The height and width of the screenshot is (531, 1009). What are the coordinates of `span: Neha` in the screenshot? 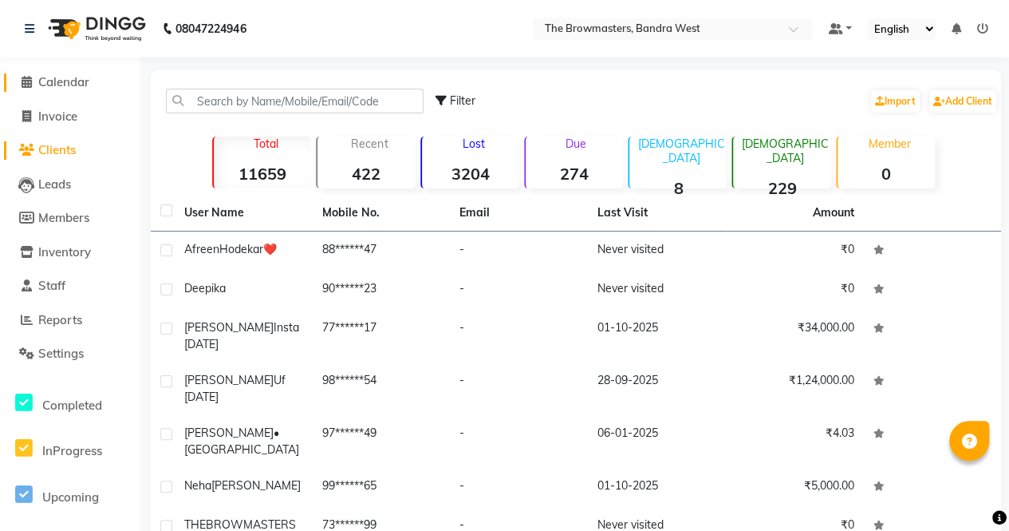 It's located at (198, 485).